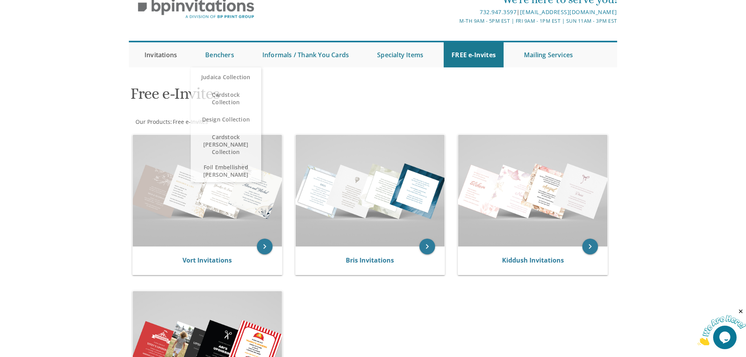 The width and height of the screenshot is (746, 357). Describe the element at coordinates (207, 190) in the screenshot. I see `img: Vort Invitations` at that location.